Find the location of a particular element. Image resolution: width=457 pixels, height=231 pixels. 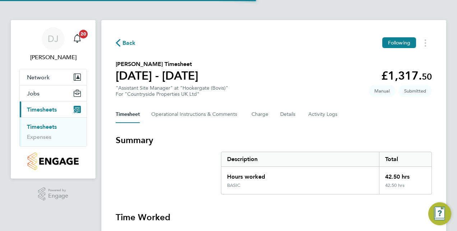

h3: Time Worked is located at coordinates (274, 218).